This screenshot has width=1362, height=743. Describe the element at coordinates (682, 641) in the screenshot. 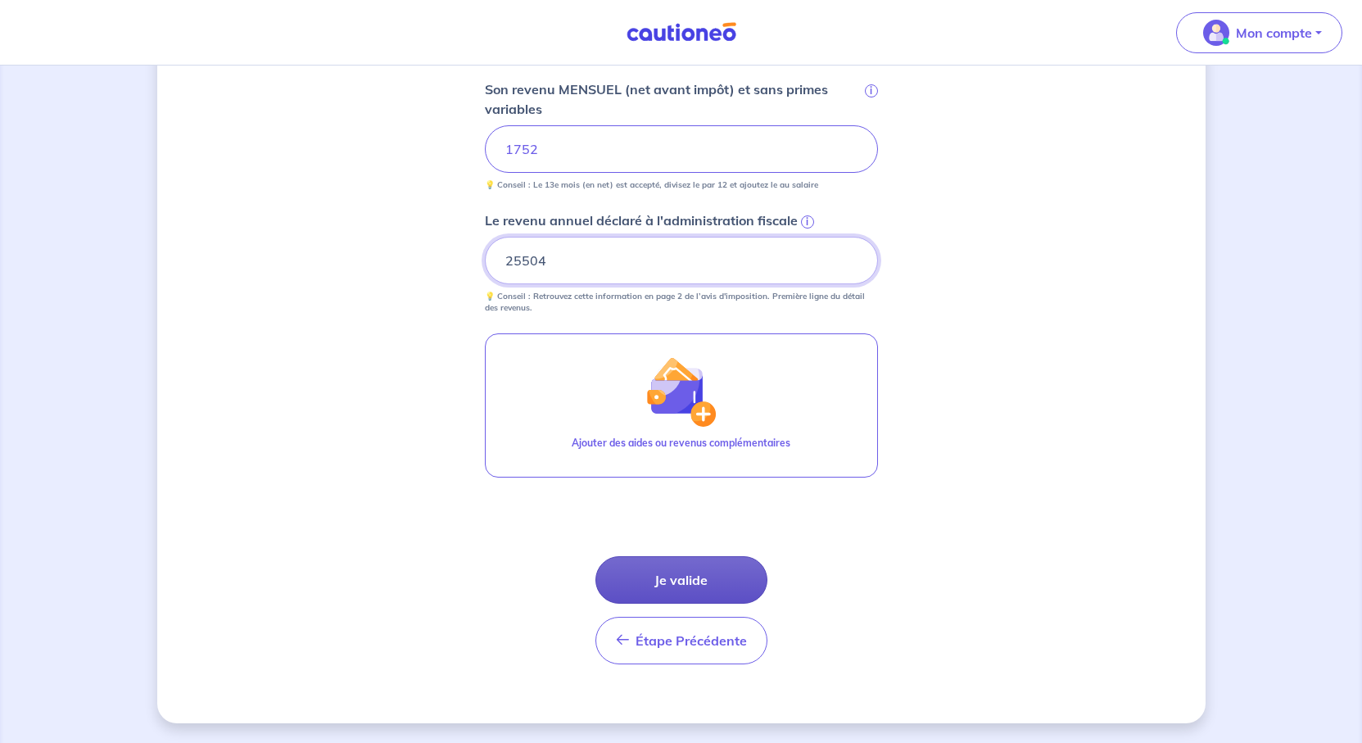

I see `button: Étape Précédente` at that location.